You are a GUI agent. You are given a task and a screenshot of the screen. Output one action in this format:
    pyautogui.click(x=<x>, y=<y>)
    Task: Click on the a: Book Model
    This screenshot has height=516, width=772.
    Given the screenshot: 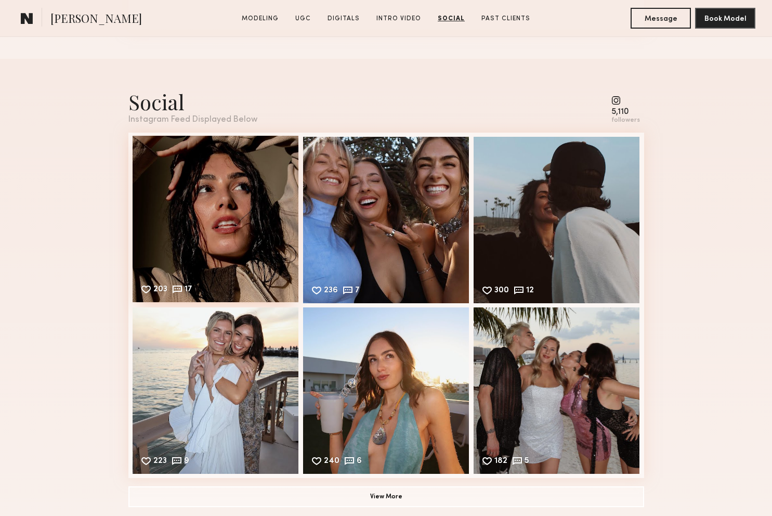 What is the action you would take?
    pyautogui.click(x=726, y=18)
    